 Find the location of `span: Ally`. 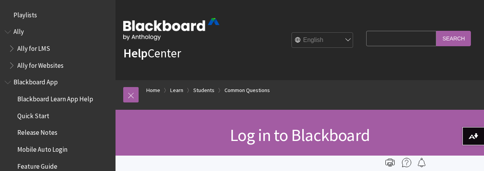

span: Ally is located at coordinates (18, 30).